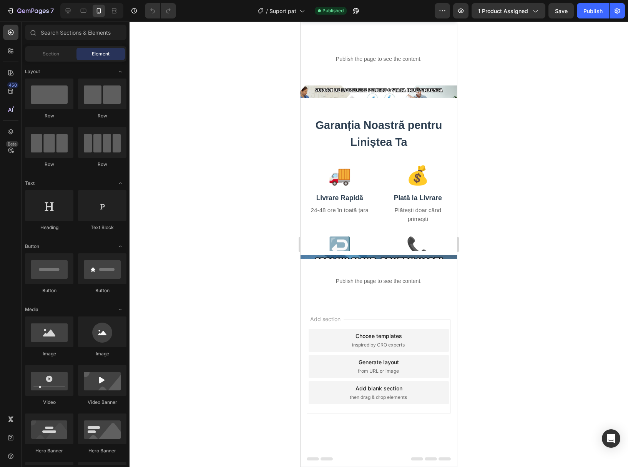 The width and height of the screenshot is (628, 467). Describe the element at coordinates (76, 32) in the screenshot. I see `input: Search Sections & Elements` at that location.